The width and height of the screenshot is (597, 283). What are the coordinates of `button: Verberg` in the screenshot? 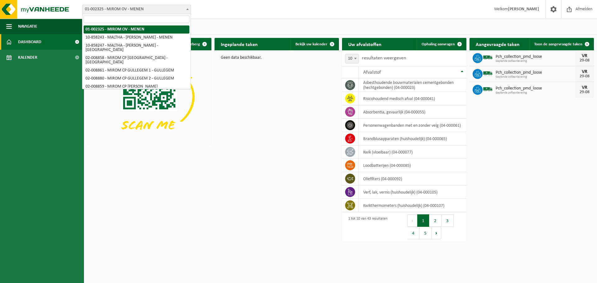 It's located at (196, 44).